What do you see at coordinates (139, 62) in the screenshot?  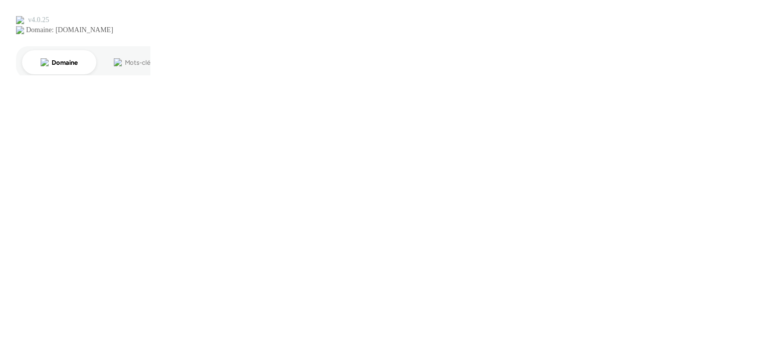 I see `div: Mots-clés` at bounding box center [139, 62].